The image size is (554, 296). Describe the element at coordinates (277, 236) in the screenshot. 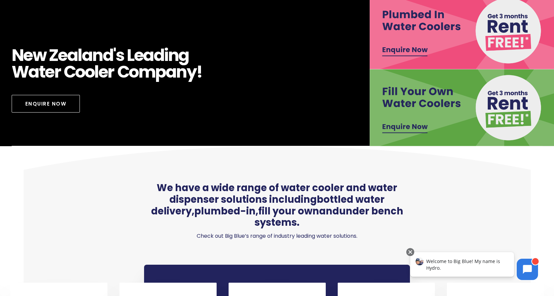

I see `p: Check out Big Blue’s range of industry leading water solutions.` at that location.